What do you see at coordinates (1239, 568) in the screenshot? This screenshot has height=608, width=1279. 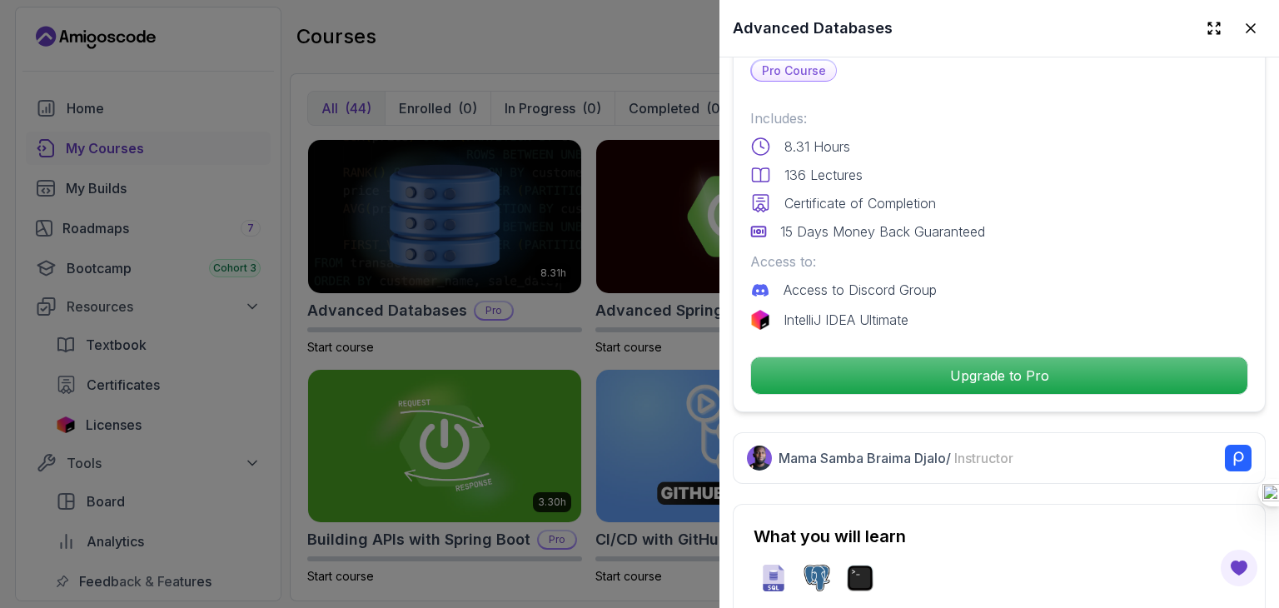 I see `button: Open Feedback Button` at bounding box center [1239, 568].